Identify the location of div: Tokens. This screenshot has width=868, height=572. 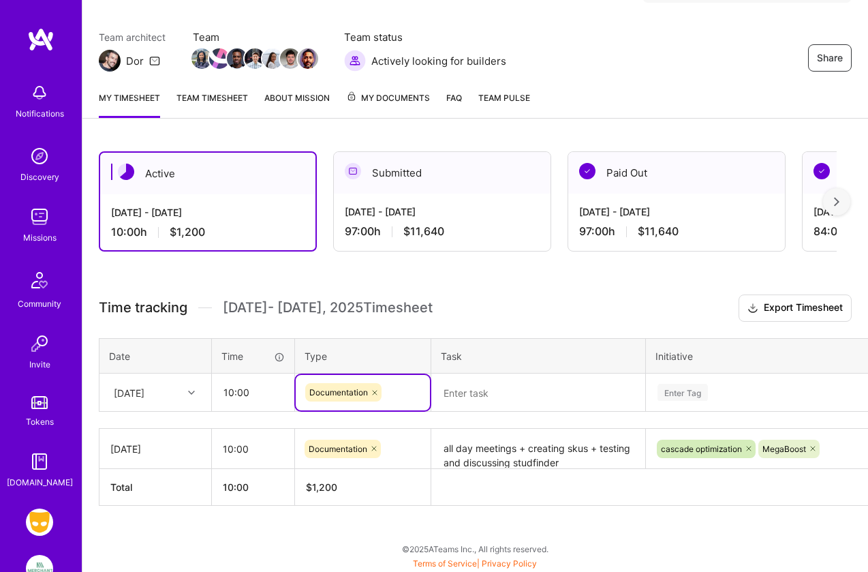
(40, 421).